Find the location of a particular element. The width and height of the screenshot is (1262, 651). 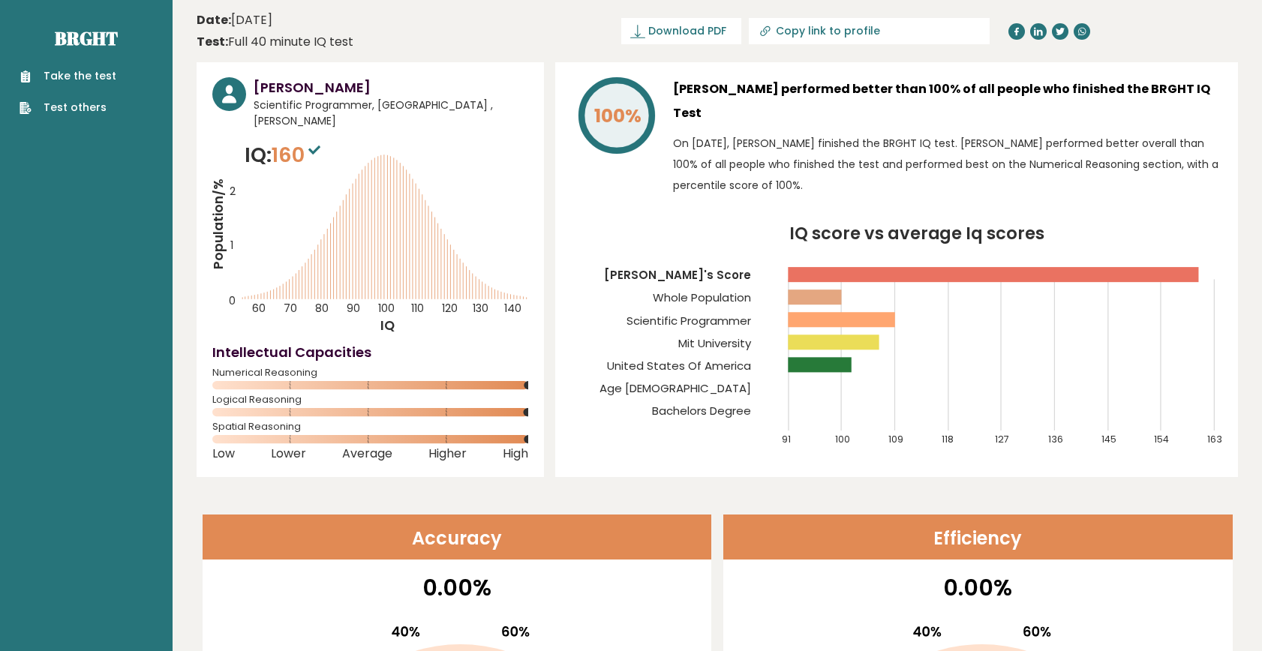

span: High is located at coordinates (516, 454).